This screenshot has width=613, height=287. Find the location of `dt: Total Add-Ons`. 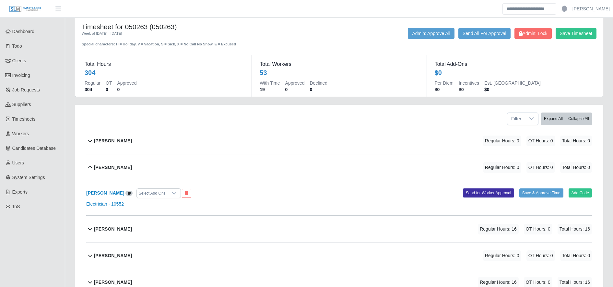

dt: Total Add-Ons is located at coordinates (514, 64).